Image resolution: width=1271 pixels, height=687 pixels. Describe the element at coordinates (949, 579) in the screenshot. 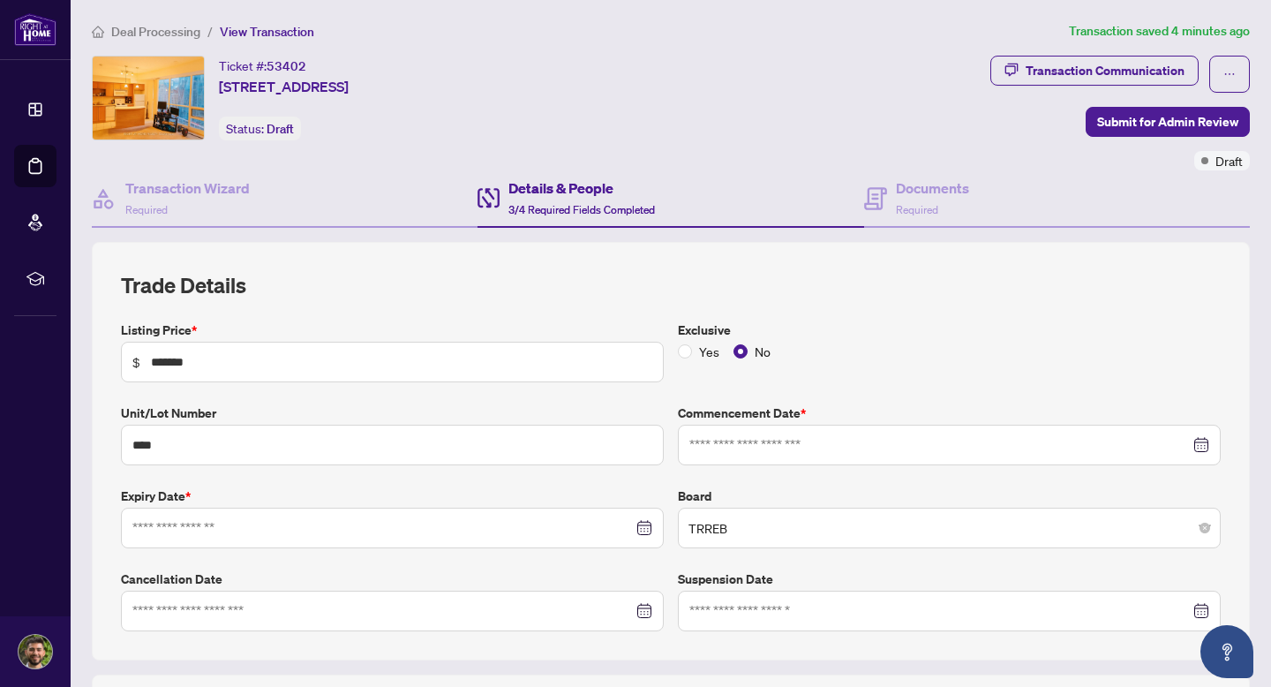

I see `label: Suspension Date` at that location.